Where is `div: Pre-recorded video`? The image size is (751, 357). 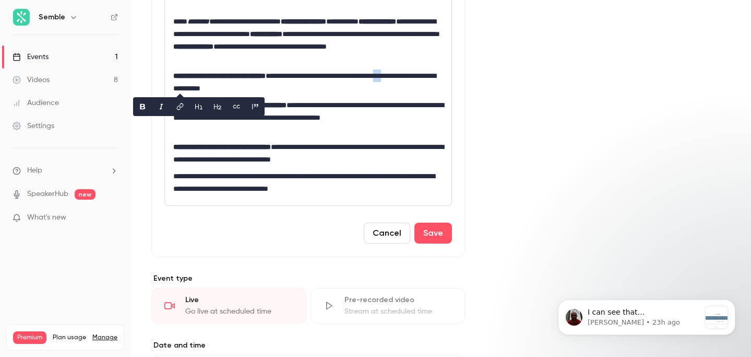
div: Pre-recorded video is located at coordinates (398, 300).